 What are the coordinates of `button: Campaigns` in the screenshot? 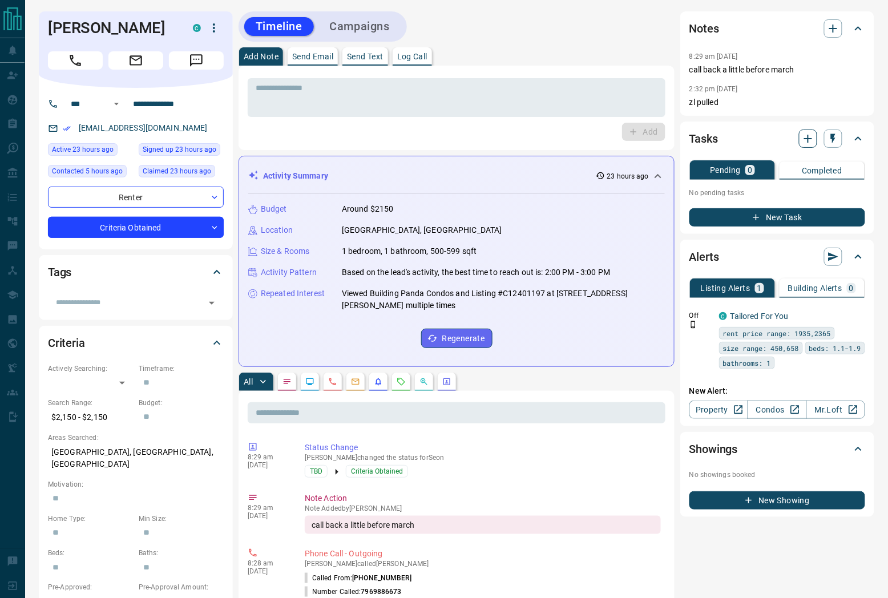 It's located at (360, 26).